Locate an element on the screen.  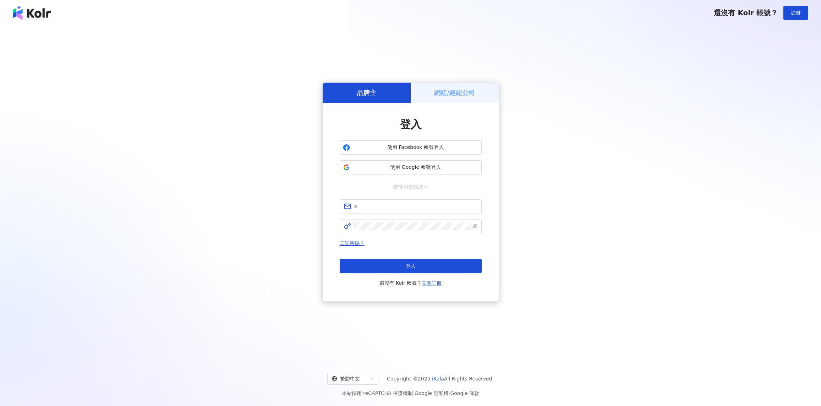
a: iKala is located at coordinates (438, 379).